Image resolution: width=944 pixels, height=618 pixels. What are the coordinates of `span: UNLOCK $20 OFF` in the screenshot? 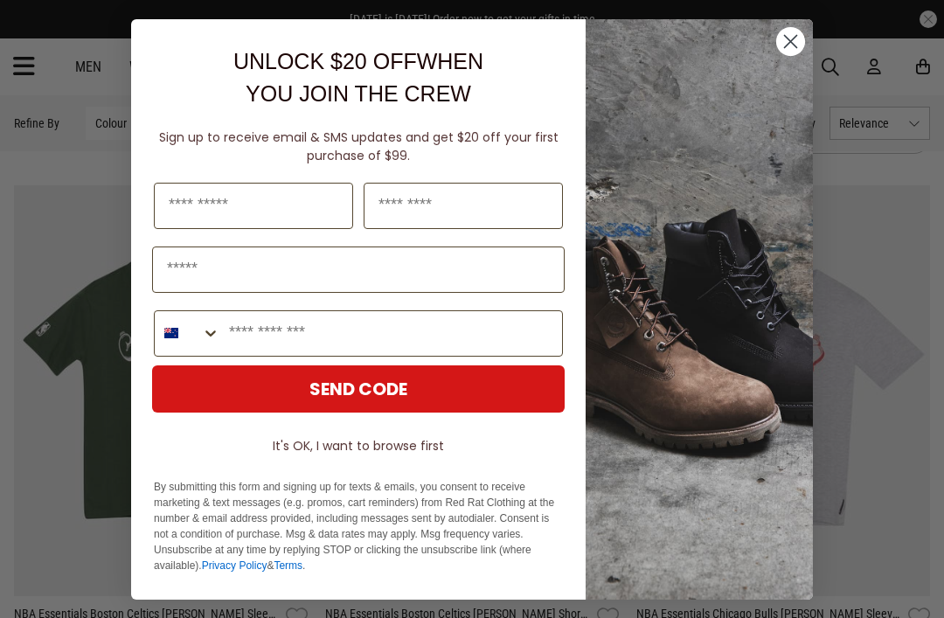 It's located at (325, 61).